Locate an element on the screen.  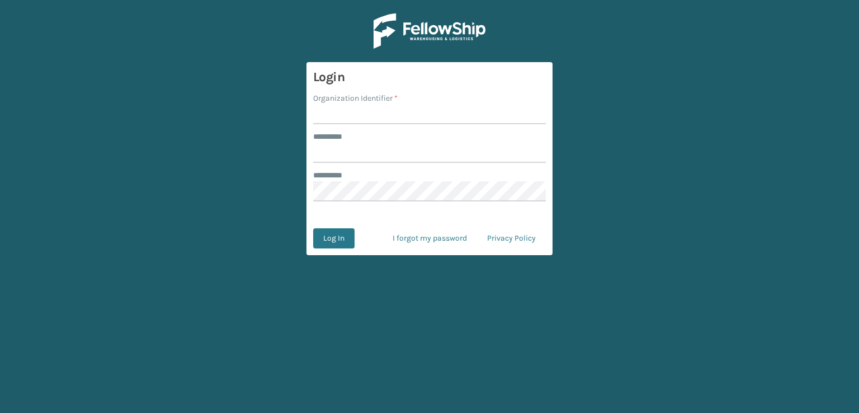
a: Privacy Policy is located at coordinates (511, 238).